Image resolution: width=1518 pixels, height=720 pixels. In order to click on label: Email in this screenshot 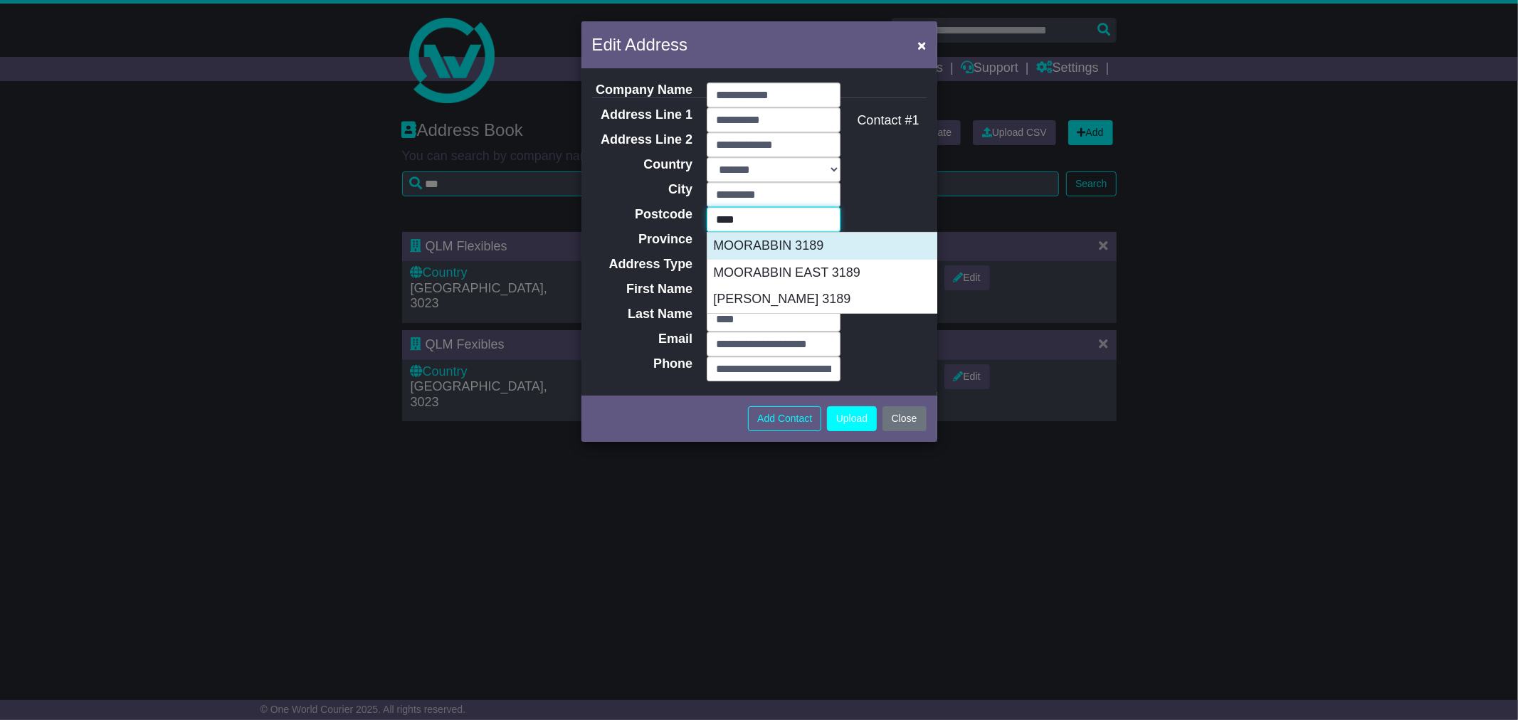, I will do `click(641, 339)`.